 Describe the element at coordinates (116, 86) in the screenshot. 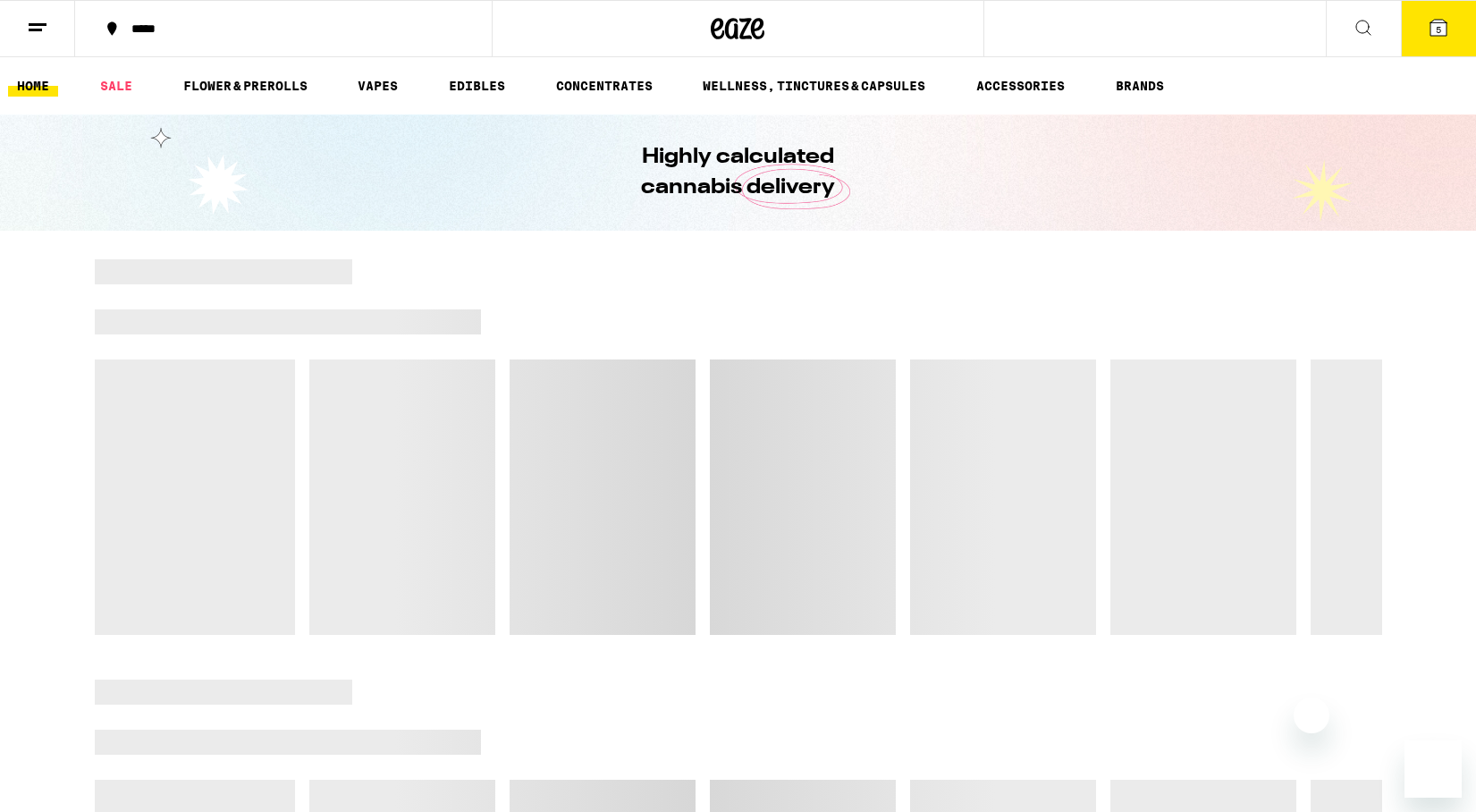

I see `a: SALE` at that location.